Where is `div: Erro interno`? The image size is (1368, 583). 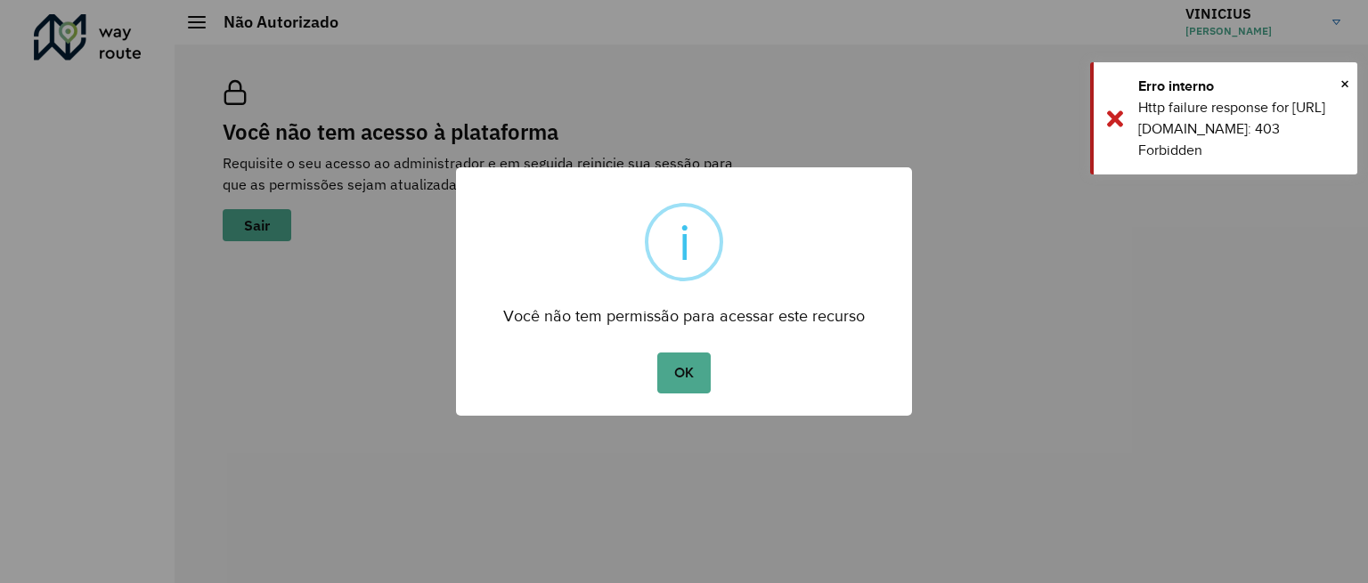
div: Erro interno is located at coordinates (1240, 86).